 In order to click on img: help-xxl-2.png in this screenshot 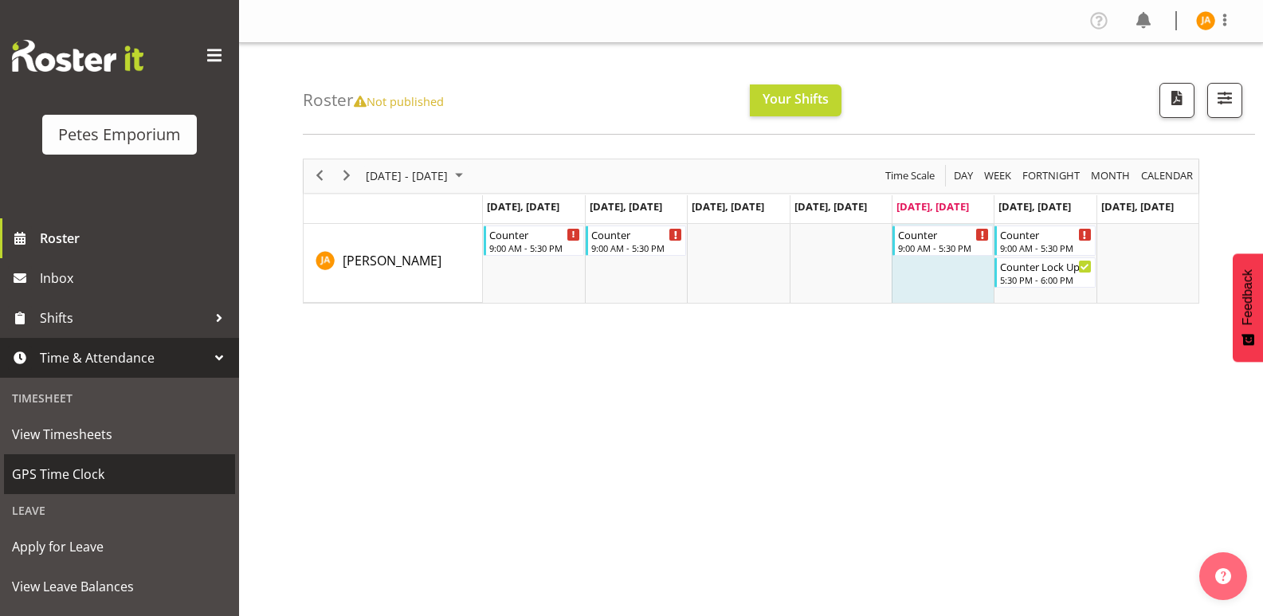, I will do `click(1224, 576)`.